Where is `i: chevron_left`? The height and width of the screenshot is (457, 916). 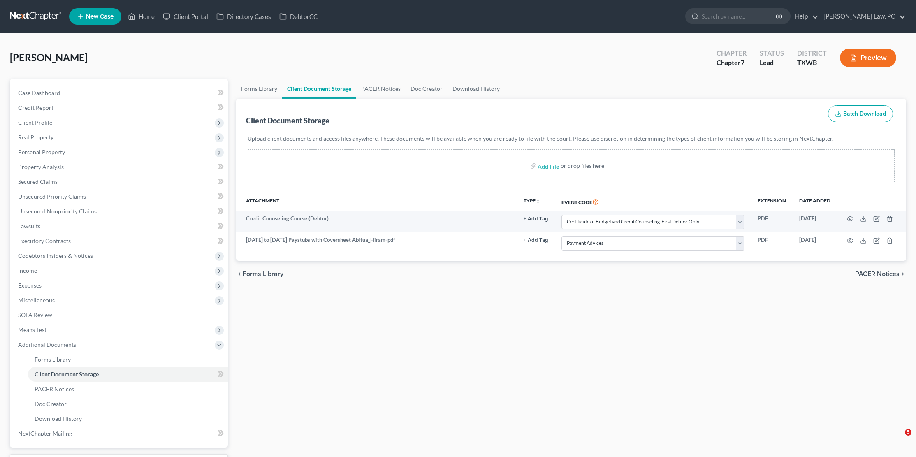 i: chevron_left is located at coordinates (239, 274).